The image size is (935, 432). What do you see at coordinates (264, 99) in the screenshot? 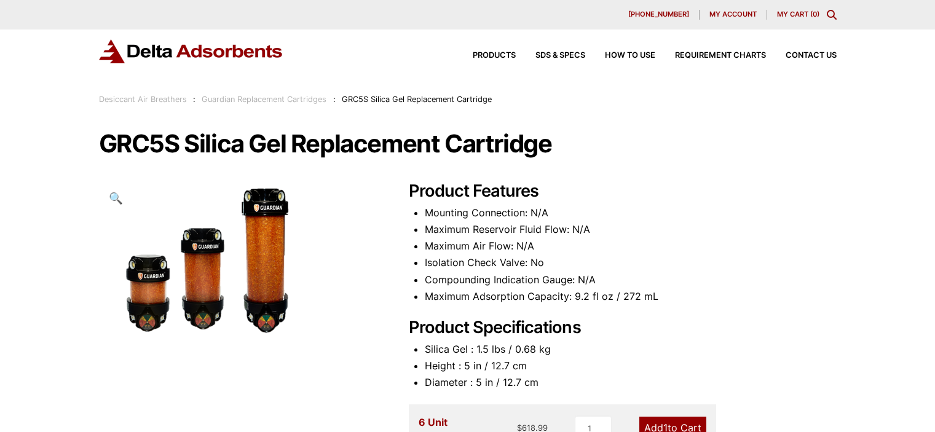
I see `a: Guardian Replacement Cartridges` at bounding box center [264, 99].